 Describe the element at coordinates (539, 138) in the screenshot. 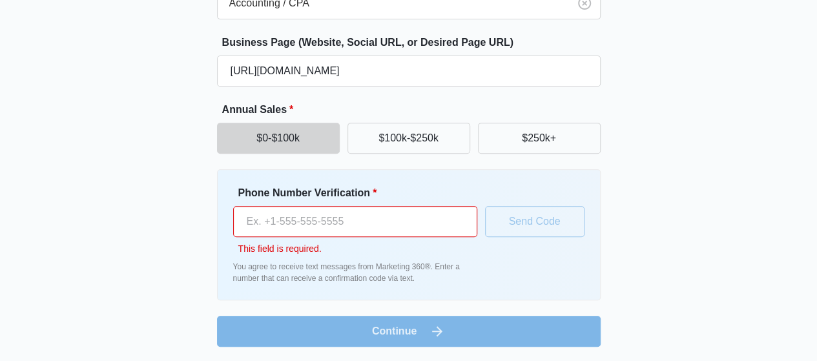

I see `button: $250k+` at that location.